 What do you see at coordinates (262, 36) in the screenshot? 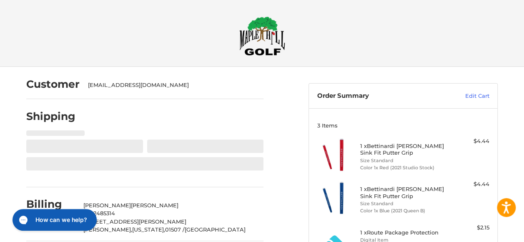
I see `img: Maple Hill Golf` at bounding box center [262, 36].